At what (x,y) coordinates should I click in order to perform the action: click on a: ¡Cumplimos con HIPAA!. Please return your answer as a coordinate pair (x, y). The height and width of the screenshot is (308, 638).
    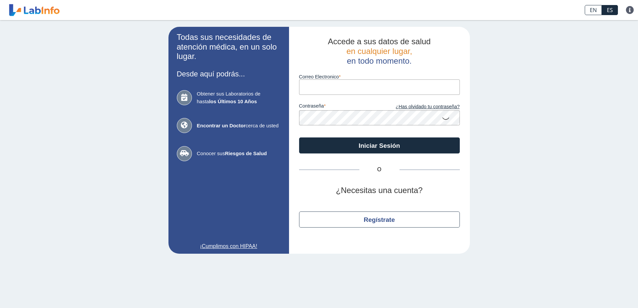
    Looking at the image, I should click on (229, 246).